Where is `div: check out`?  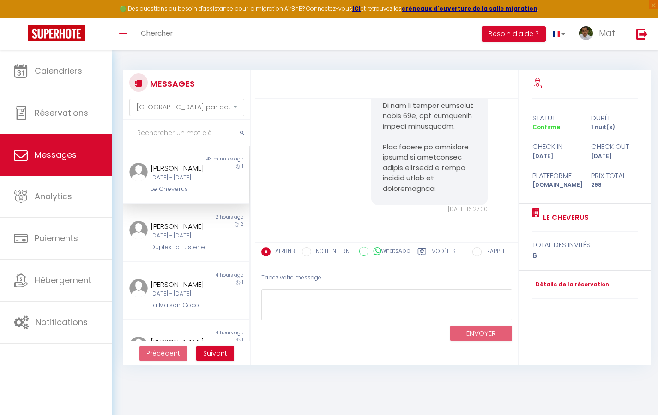
div: check out is located at coordinates (614, 147).